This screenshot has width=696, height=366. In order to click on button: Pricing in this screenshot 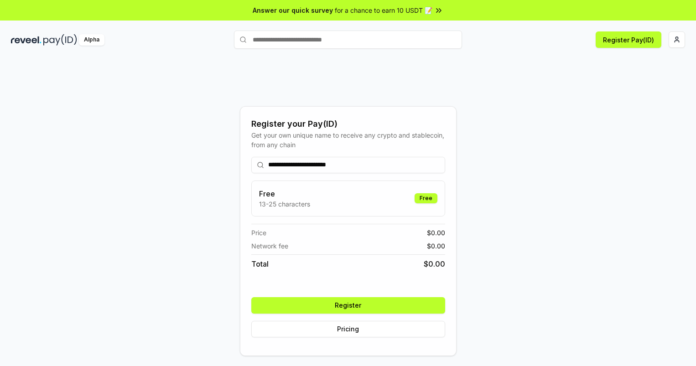, I will do `click(348, 329)`.